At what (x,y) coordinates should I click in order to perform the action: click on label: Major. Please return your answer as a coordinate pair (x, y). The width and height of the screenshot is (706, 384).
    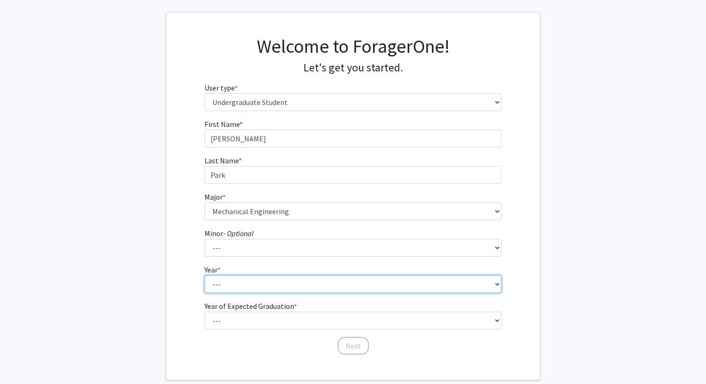
    Looking at the image, I should click on (215, 197).